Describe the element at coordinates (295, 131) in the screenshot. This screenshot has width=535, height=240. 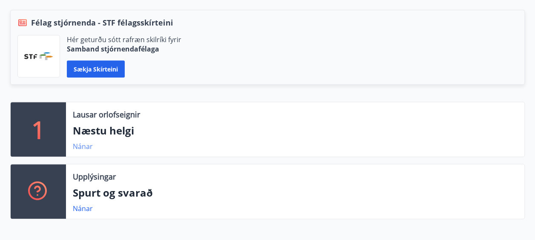
I see `p: Næstu helgi` at that location.